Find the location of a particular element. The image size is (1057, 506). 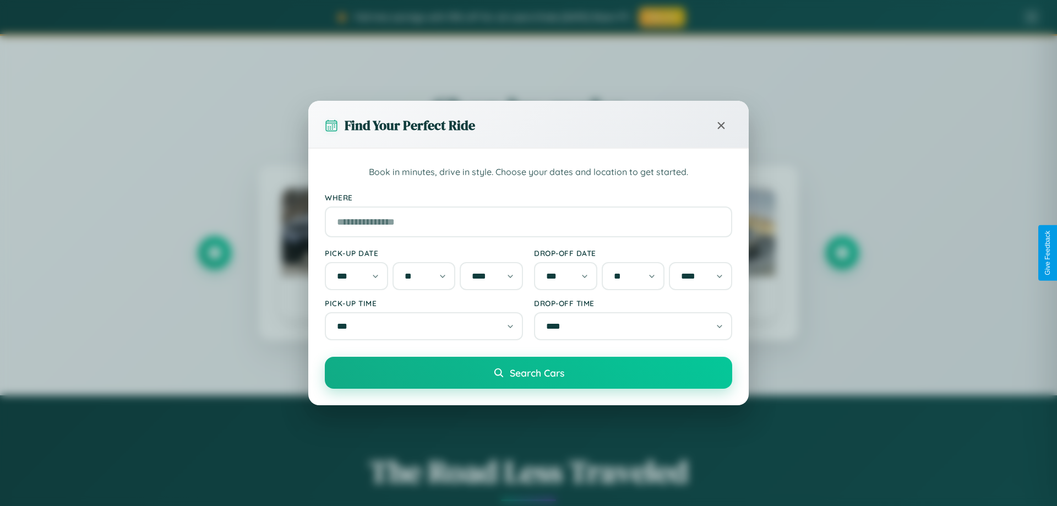

p: Book in minutes, drive in style. Choose your dates and location to get started. is located at coordinates (528, 172).